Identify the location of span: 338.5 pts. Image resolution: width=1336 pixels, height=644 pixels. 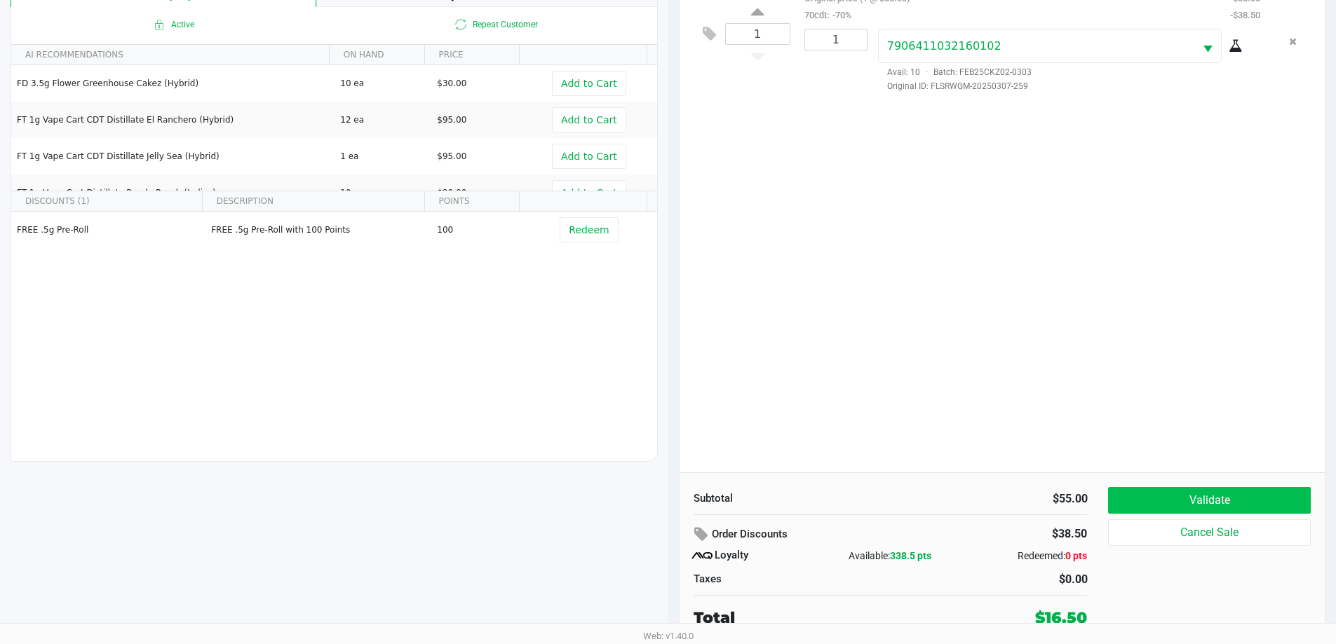
(910, 556).